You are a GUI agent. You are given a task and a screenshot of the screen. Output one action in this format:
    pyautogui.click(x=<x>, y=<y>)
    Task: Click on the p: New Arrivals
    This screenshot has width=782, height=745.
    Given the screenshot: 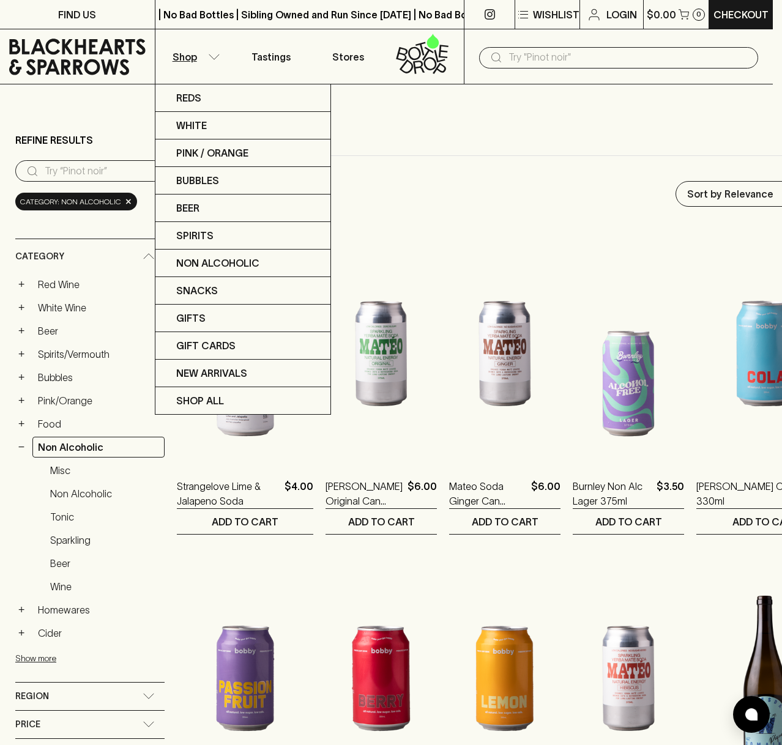 What is the action you would take?
    pyautogui.click(x=212, y=373)
    